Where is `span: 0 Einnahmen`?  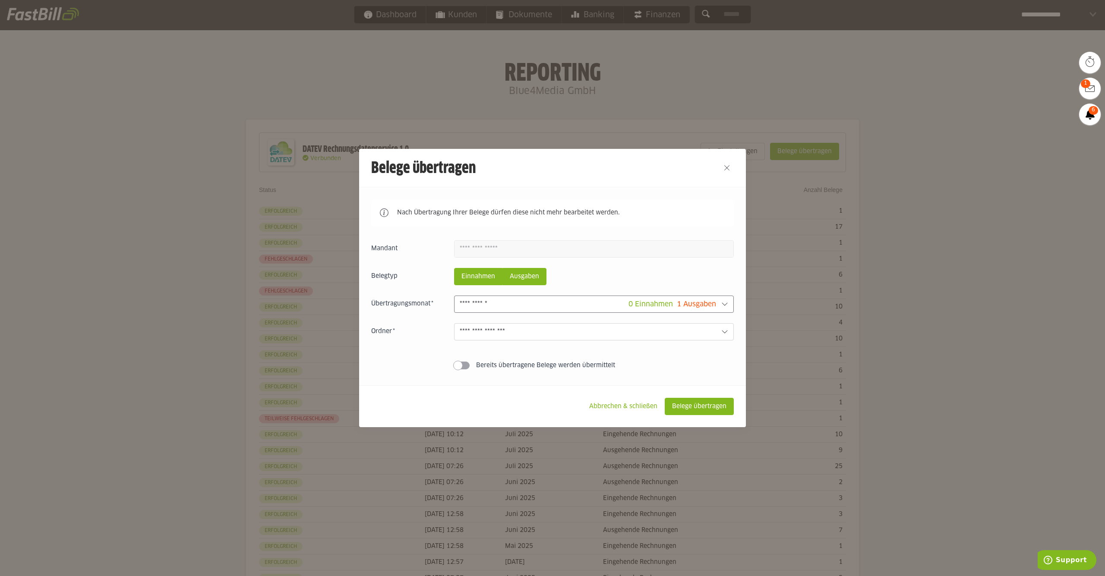 span: 0 Einnahmen is located at coordinates (650, 304).